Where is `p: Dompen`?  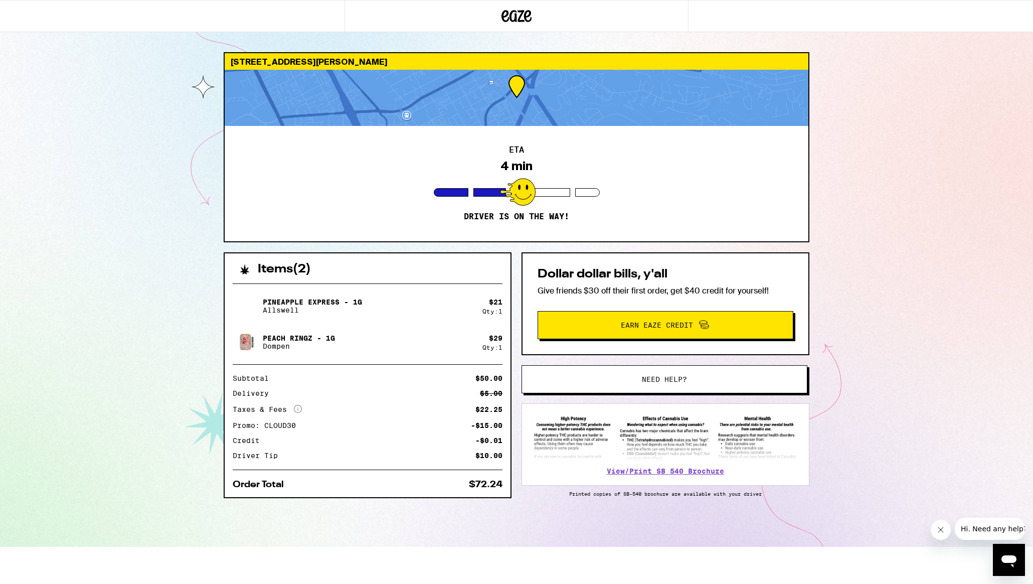
p: Dompen is located at coordinates (299, 346).